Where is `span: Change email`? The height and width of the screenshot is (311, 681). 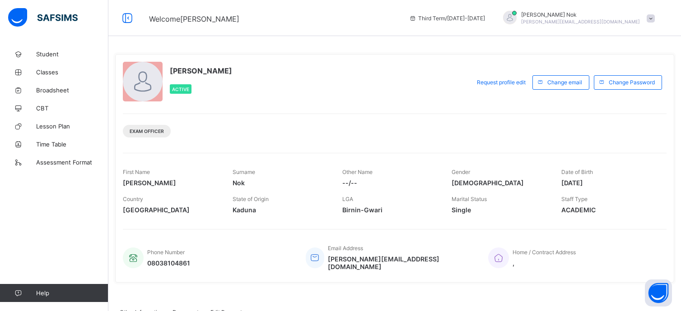 span: Change email is located at coordinates (564, 82).